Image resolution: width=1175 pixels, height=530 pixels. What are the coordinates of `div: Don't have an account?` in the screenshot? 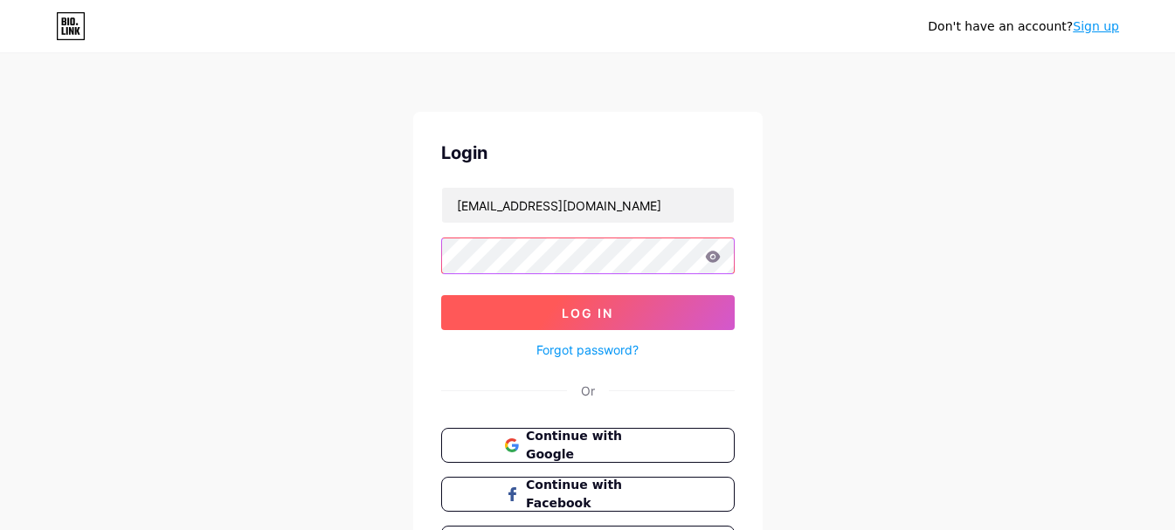 It's located at (1023, 26).